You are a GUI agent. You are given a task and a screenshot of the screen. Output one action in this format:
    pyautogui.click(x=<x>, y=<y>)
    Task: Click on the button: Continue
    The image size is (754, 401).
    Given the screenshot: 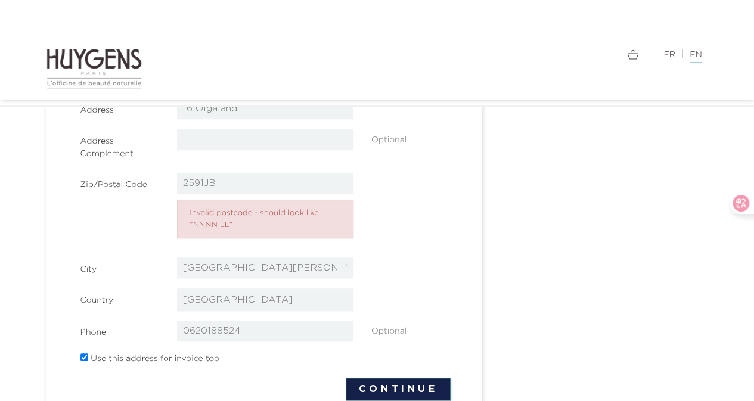 What is the action you would take?
    pyautogui.click(x=398, y=389)
    